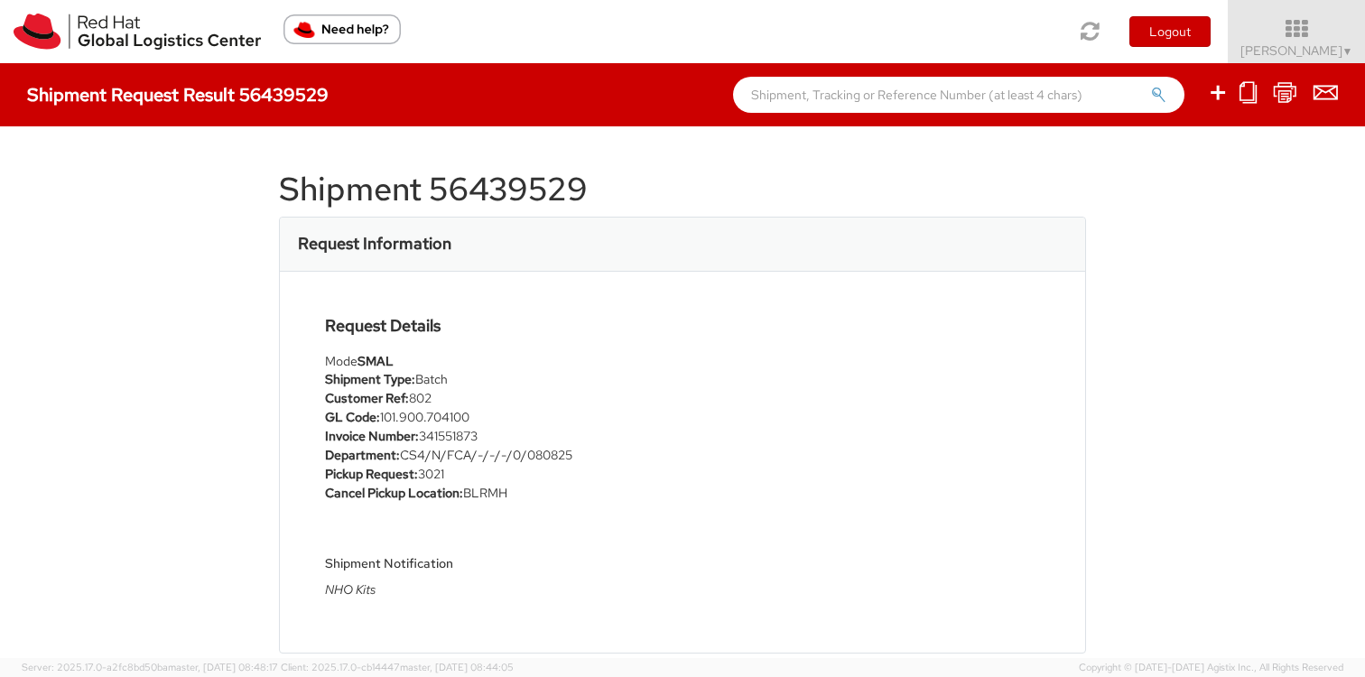  Describe the element at coordinates (496, 379) in the screenshot. I see `li: Batch` at that location.